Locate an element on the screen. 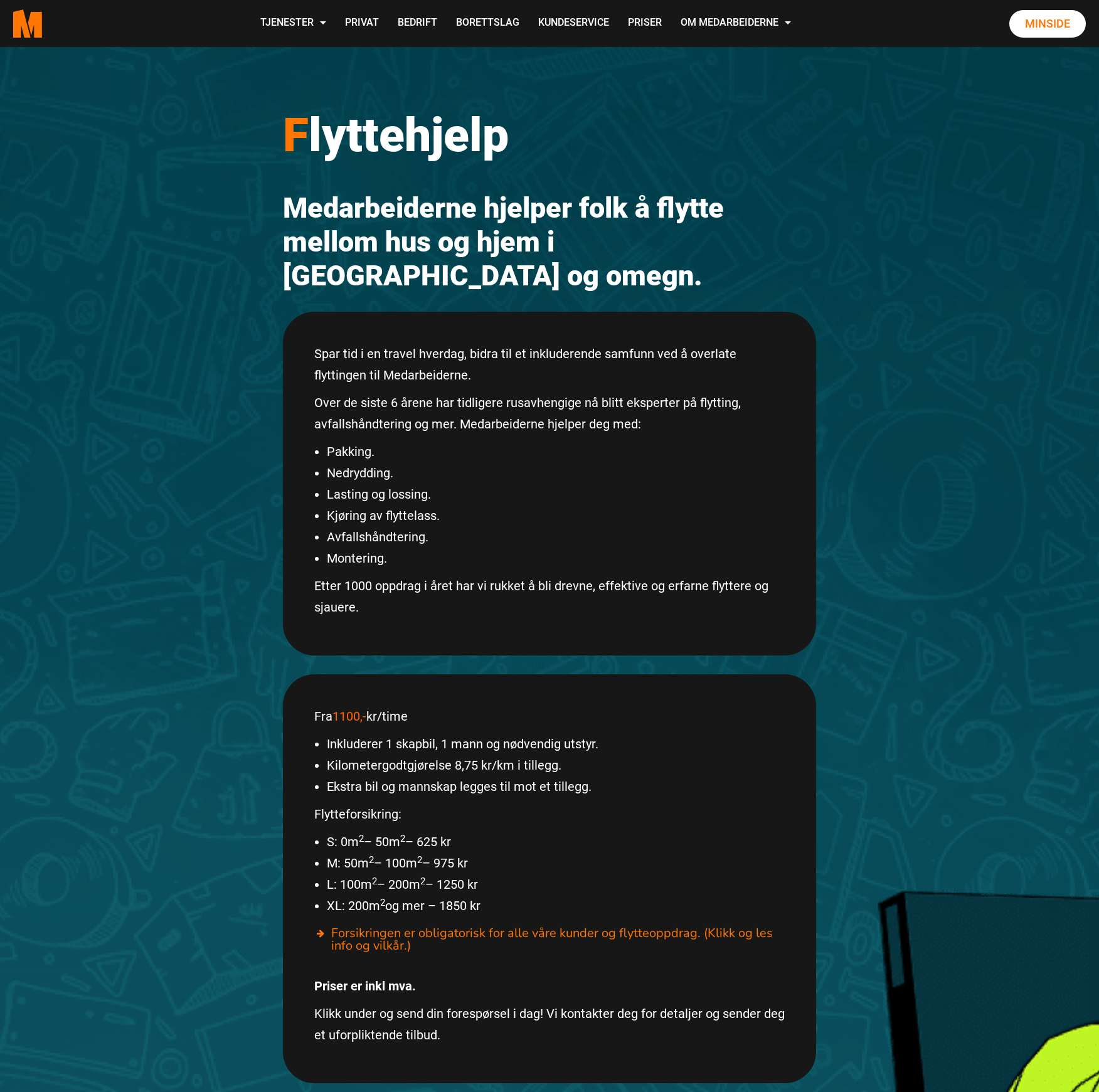  a: Privat is located at coordinates (362, 23).